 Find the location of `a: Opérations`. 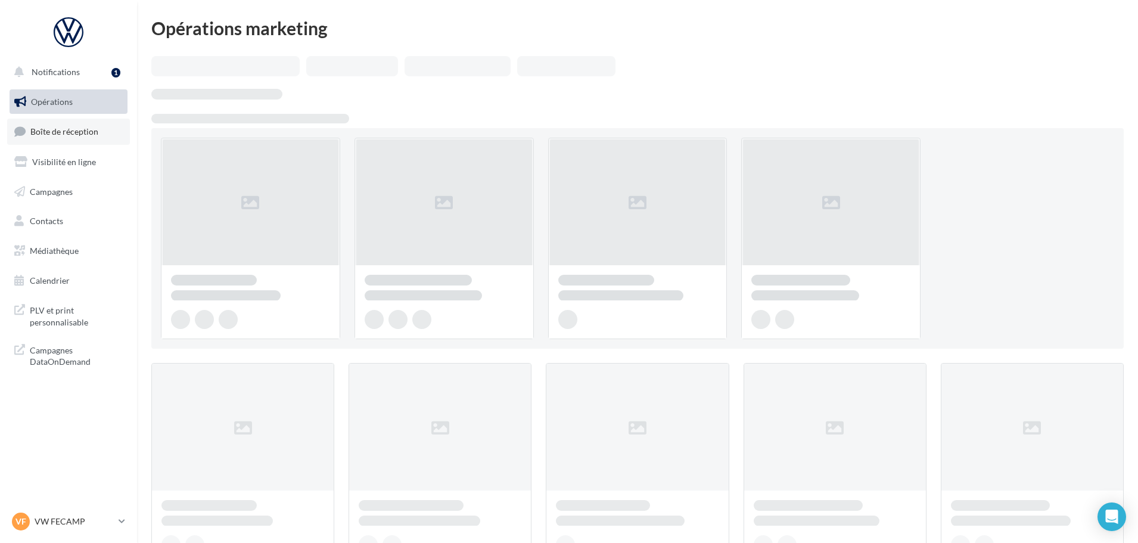

a: Opérations is located at coordinates (69, 102).